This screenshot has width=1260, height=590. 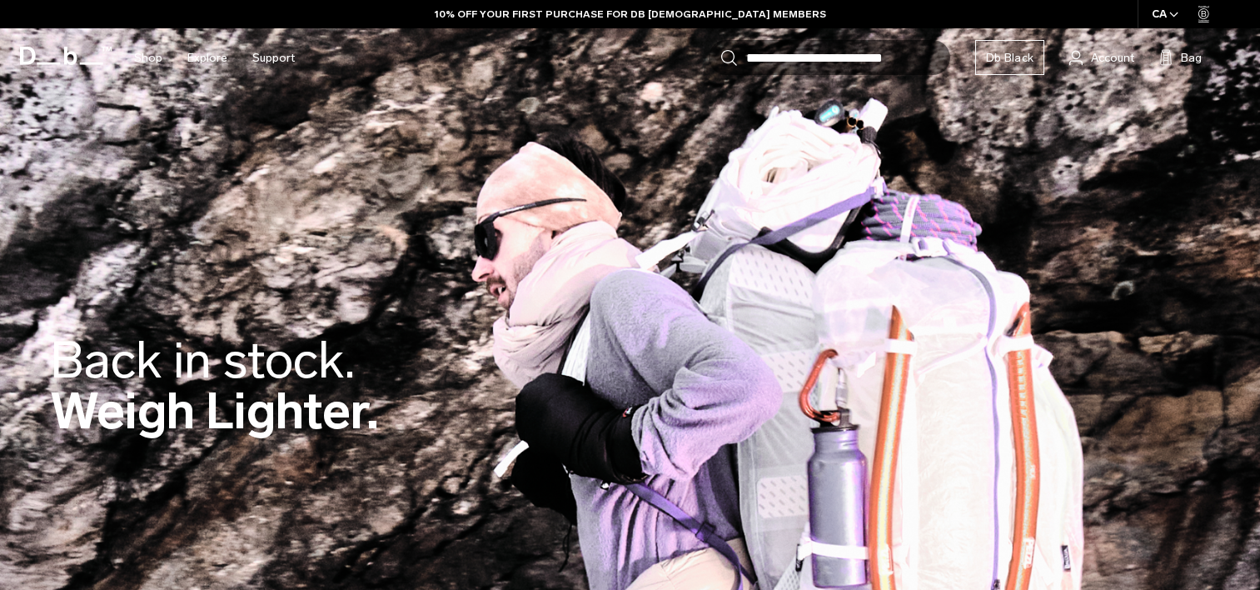 I want to click on a: Db Black, so click(x=1010, y=57).